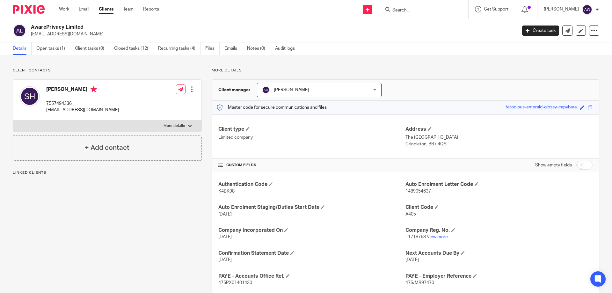 This screenshot has width=612, height=293. What do you see at coordinates (224, 27) in the screenshot?
I see `h2: AwarePrivacy Limited` at bounding box center [224, 27].